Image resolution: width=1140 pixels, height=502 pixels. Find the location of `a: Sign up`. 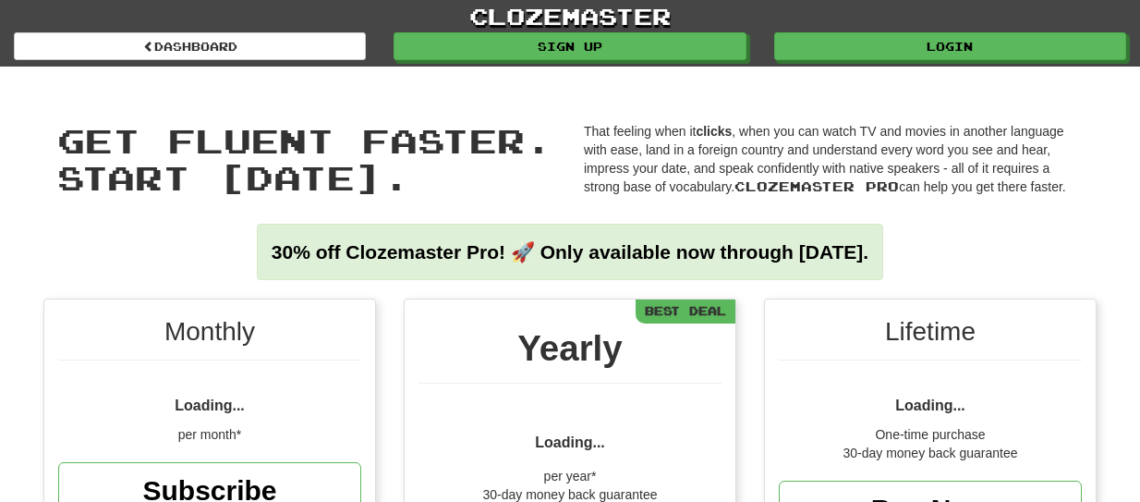

a: Sign up is located at coordinates (569, 46).